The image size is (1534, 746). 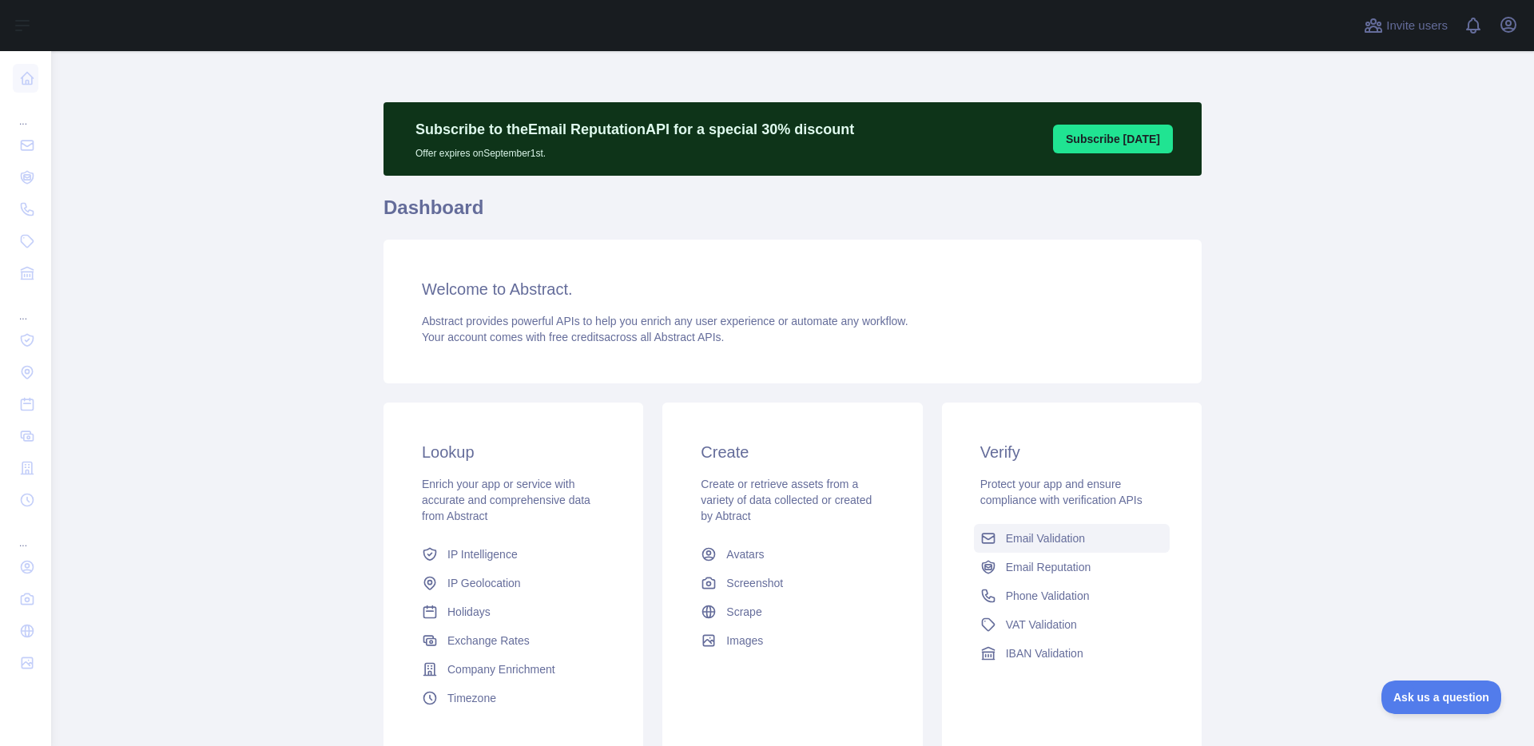 I want to click on h3: Lookup, so click(x=513, y=452).